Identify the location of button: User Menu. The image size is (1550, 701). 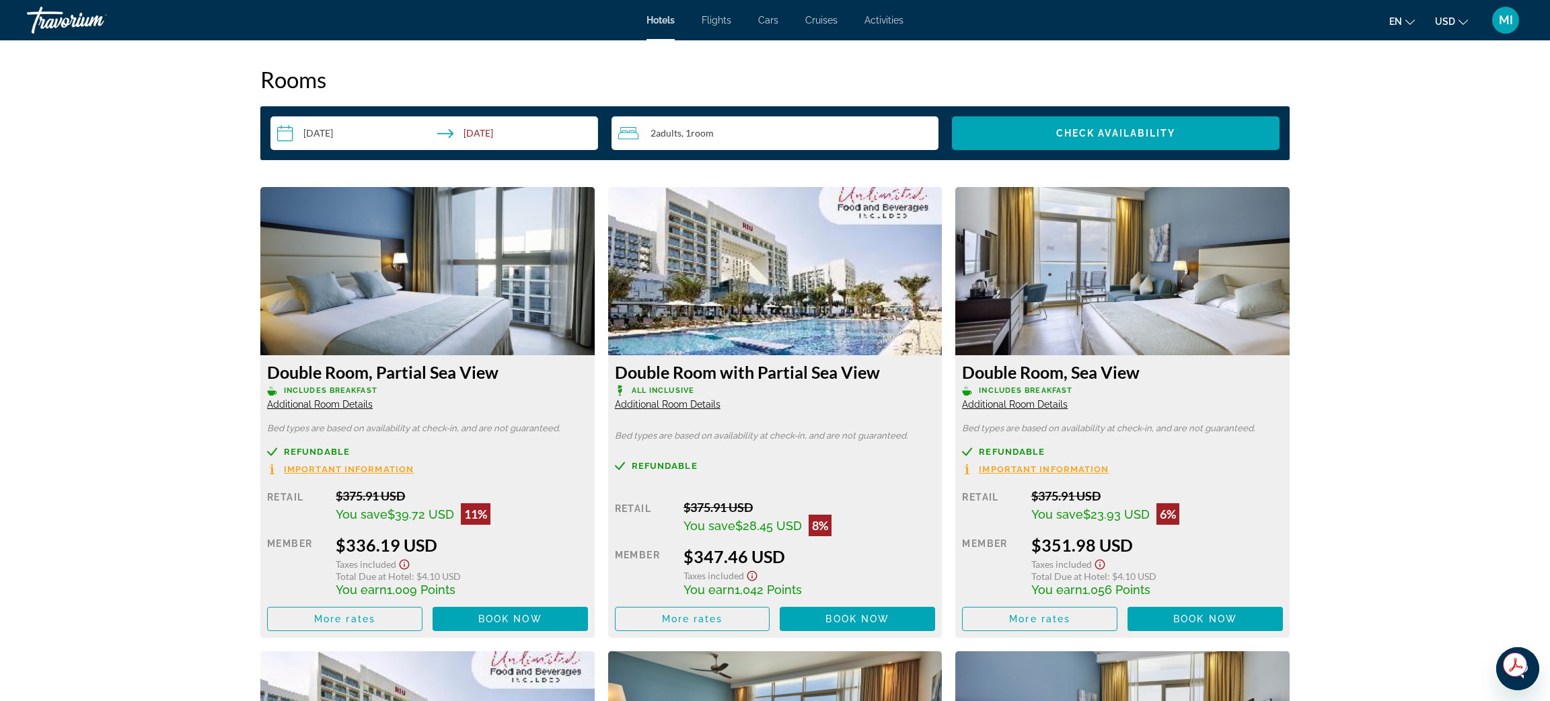
(1506, 20).